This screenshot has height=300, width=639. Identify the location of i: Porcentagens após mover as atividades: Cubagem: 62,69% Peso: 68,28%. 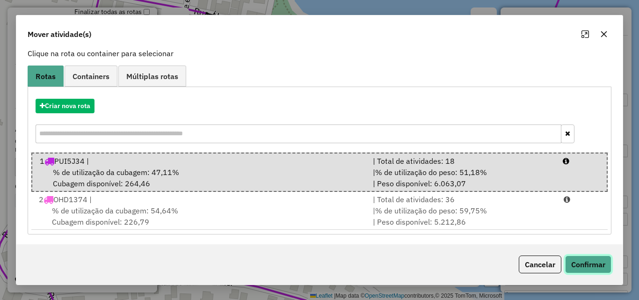
(567, 199).